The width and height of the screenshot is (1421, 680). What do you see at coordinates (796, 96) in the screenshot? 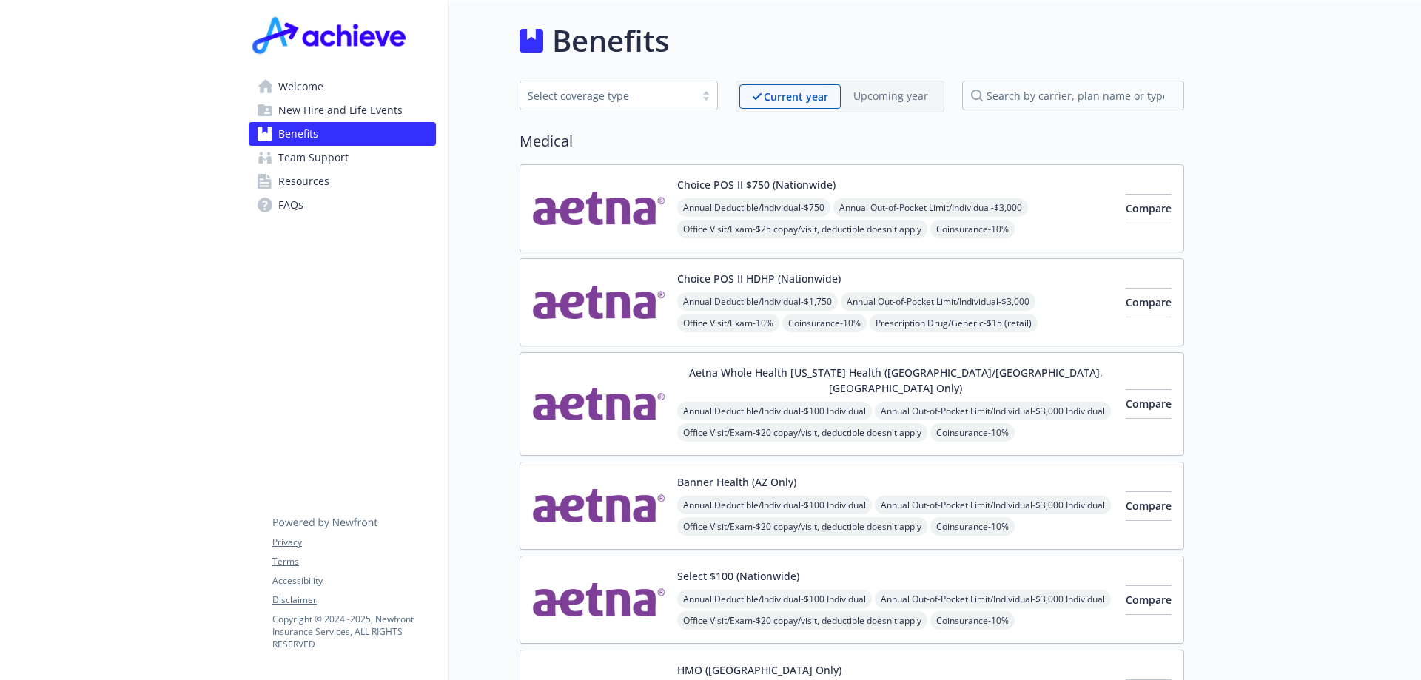
I see `p: Current year` at bounding box center [796, 96].